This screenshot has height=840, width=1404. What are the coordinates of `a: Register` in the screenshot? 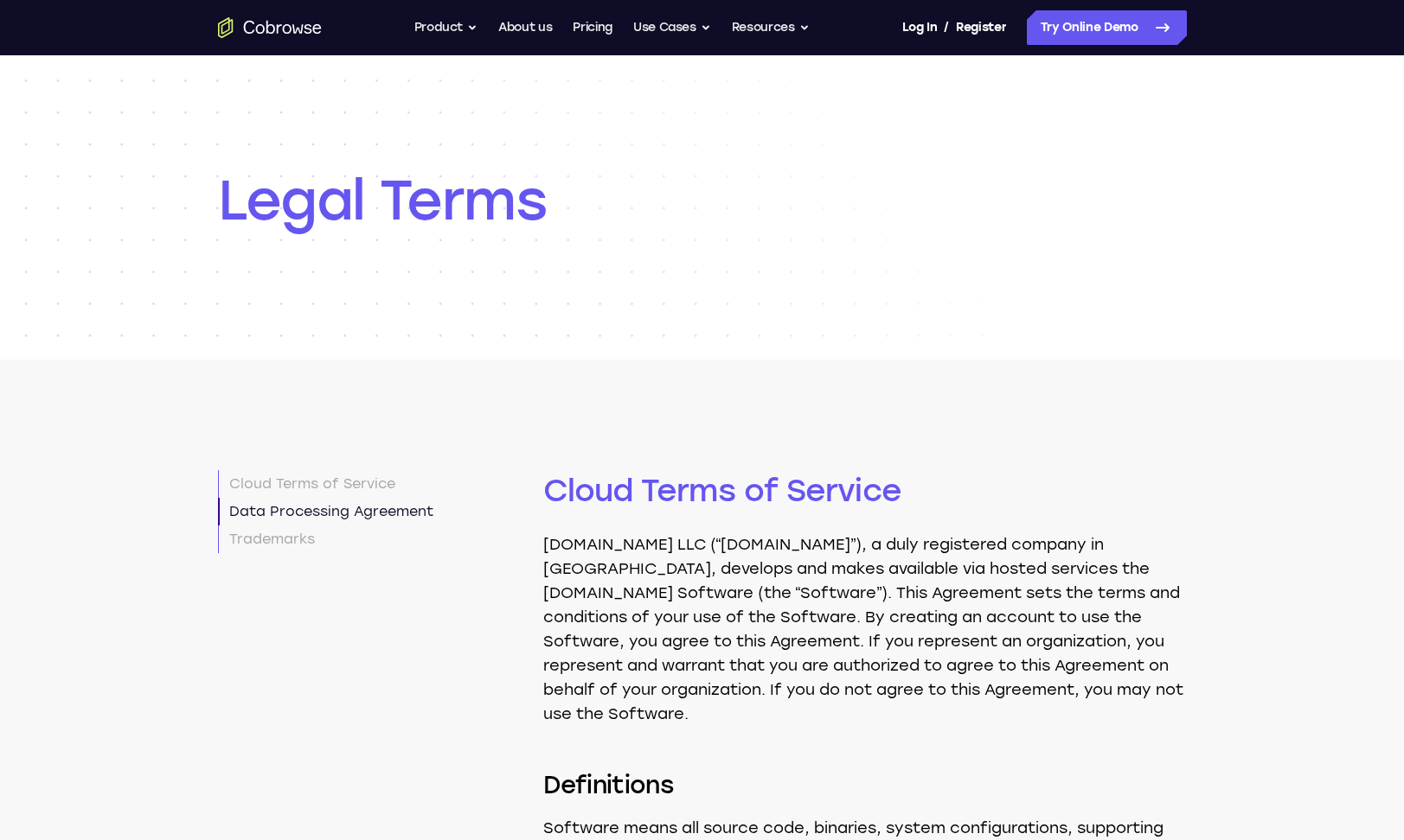 It's located at (981, 28).